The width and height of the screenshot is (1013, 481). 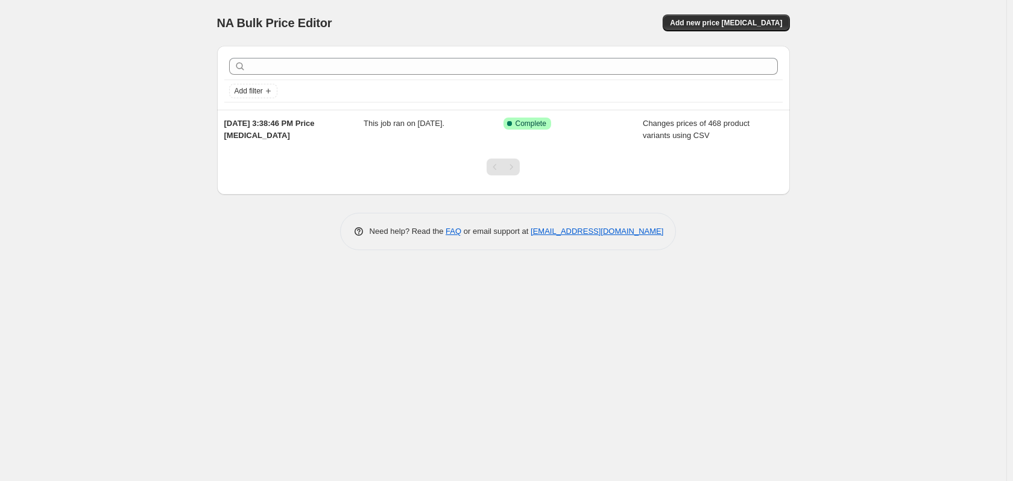 I want to click on nav: Pagination, so click(x=503, y=167).